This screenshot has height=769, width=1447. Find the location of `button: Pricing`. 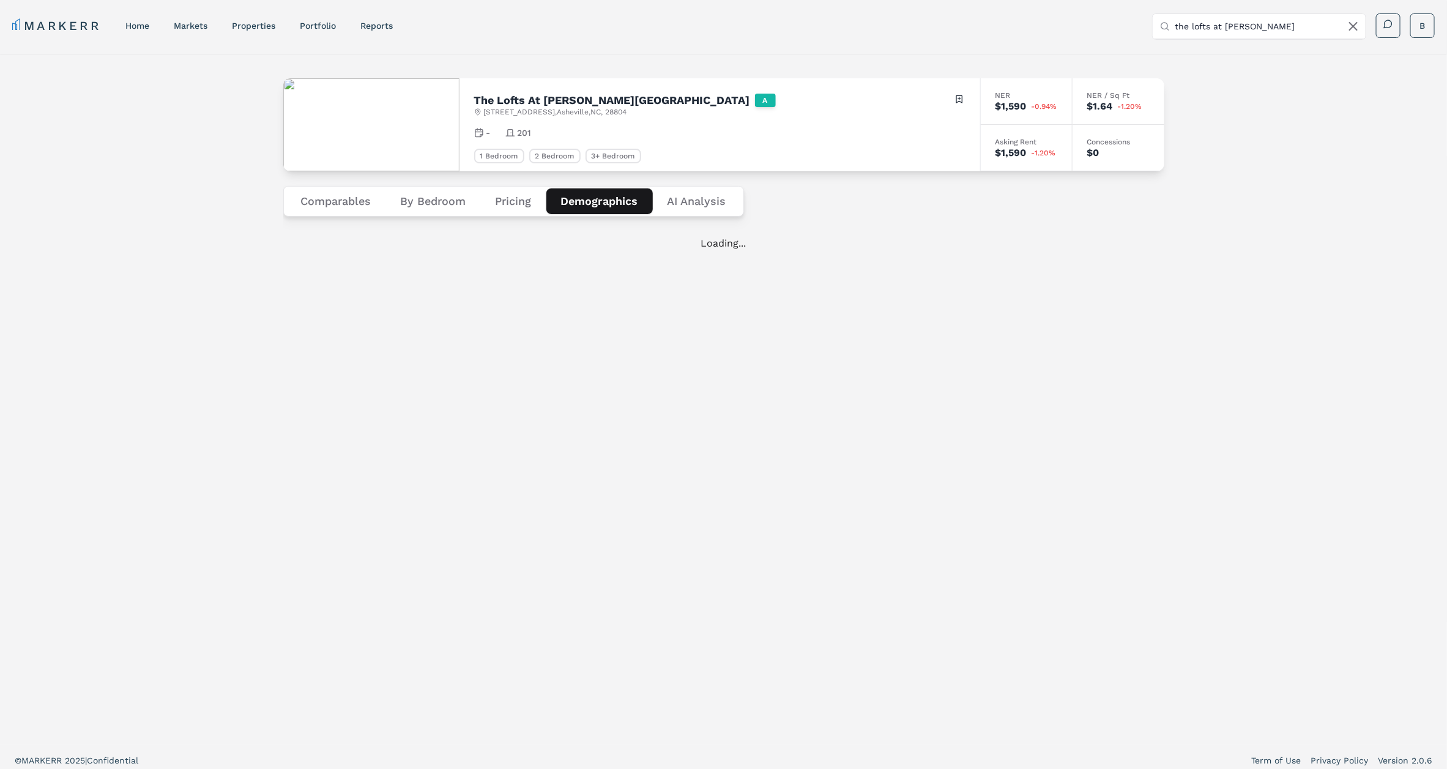

button: Pricing is located at coordinates (513, 201).